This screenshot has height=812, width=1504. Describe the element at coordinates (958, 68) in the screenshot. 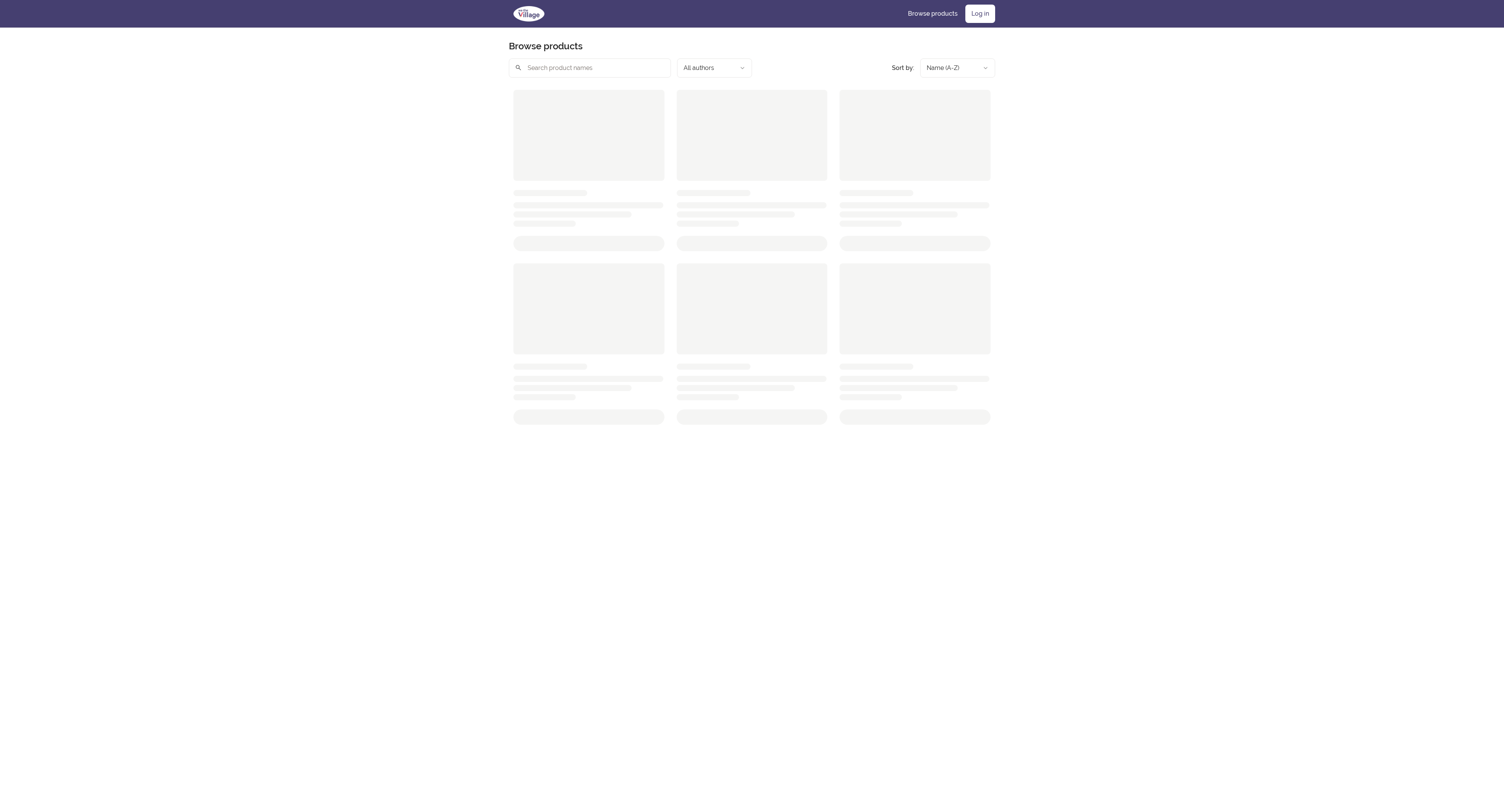

I see `button: Product sort options` at that location.